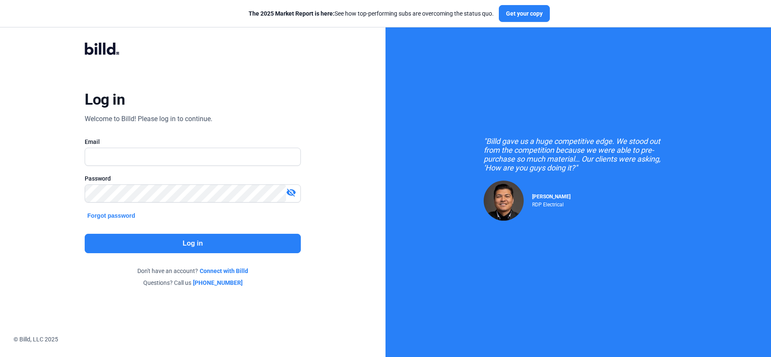  Describe the element at coordinates (292, 13) in the screenshot. I see `span: The 2025 Market Report is here:` at that location.